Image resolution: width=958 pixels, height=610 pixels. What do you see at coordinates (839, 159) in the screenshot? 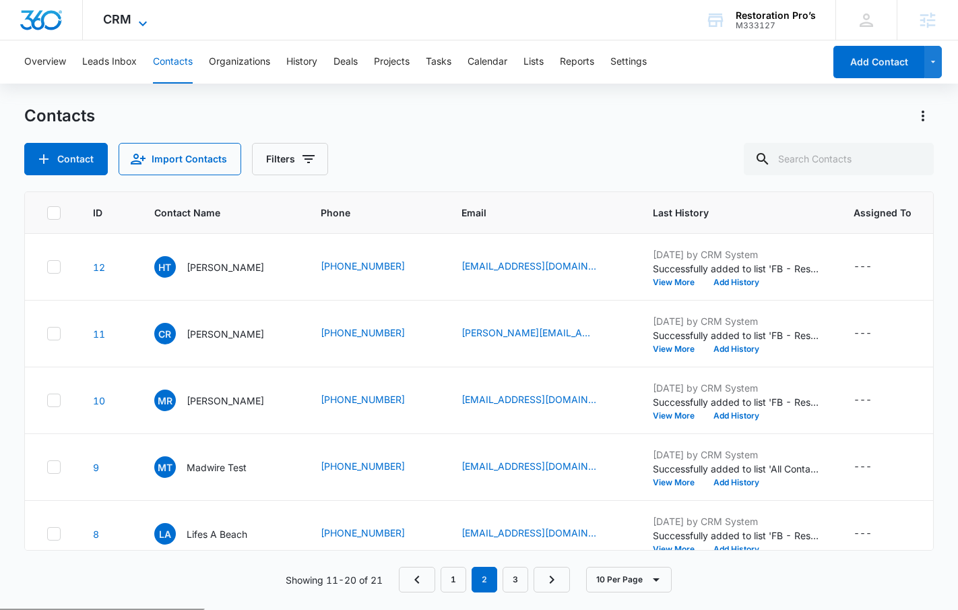
I see `input: Search Contacts` at bounding box center [839, 159].